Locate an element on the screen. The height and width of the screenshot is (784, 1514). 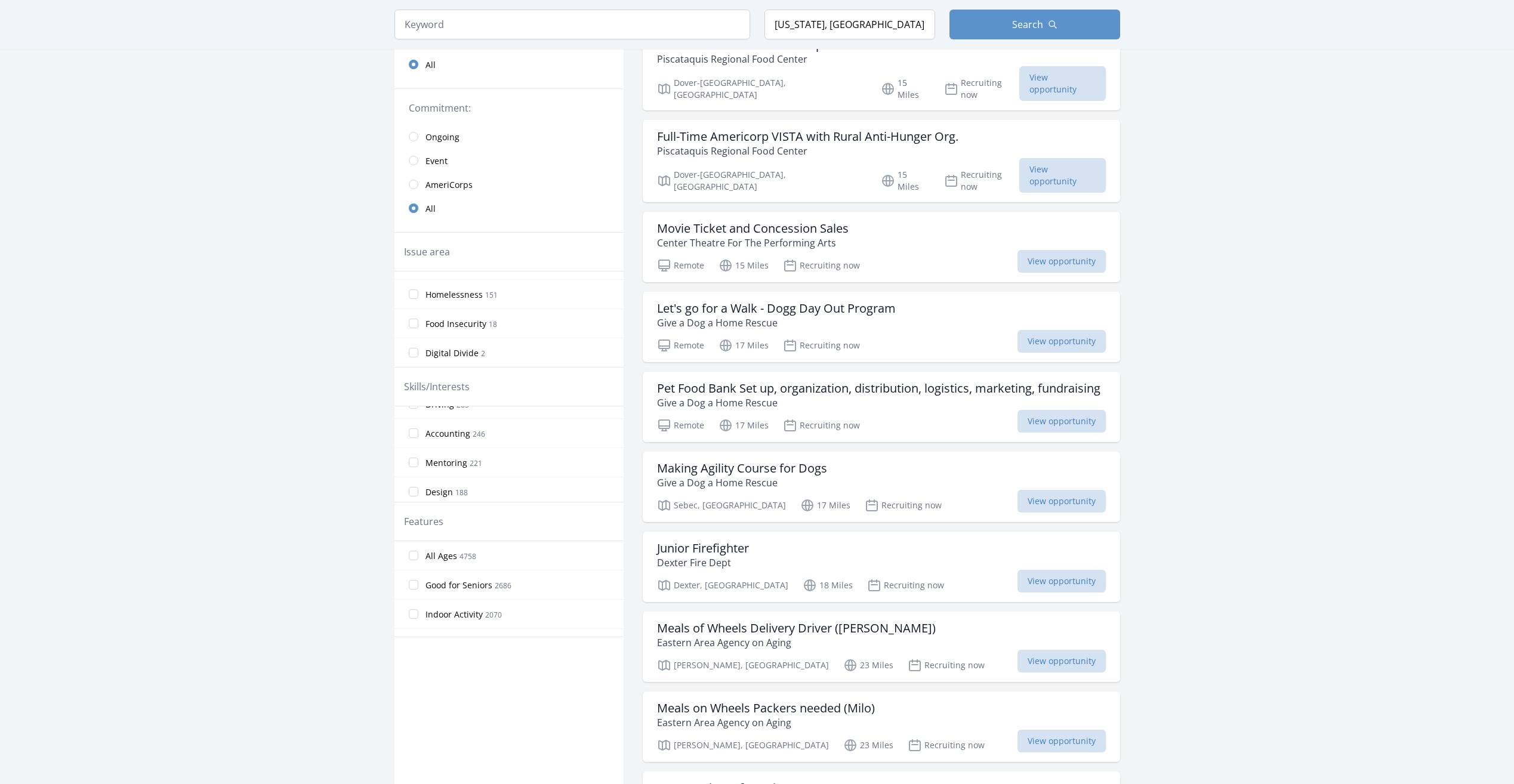
input: Mentoring 221 is located at coordinates (414, 462).